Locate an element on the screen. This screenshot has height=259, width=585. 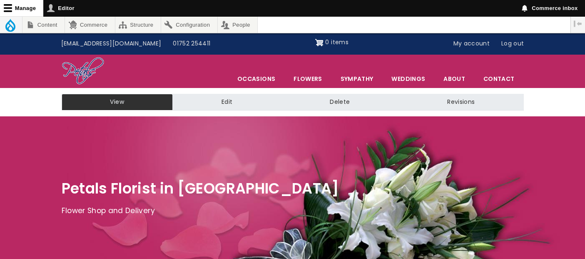
a: My account is located at coordinates (472, 44).